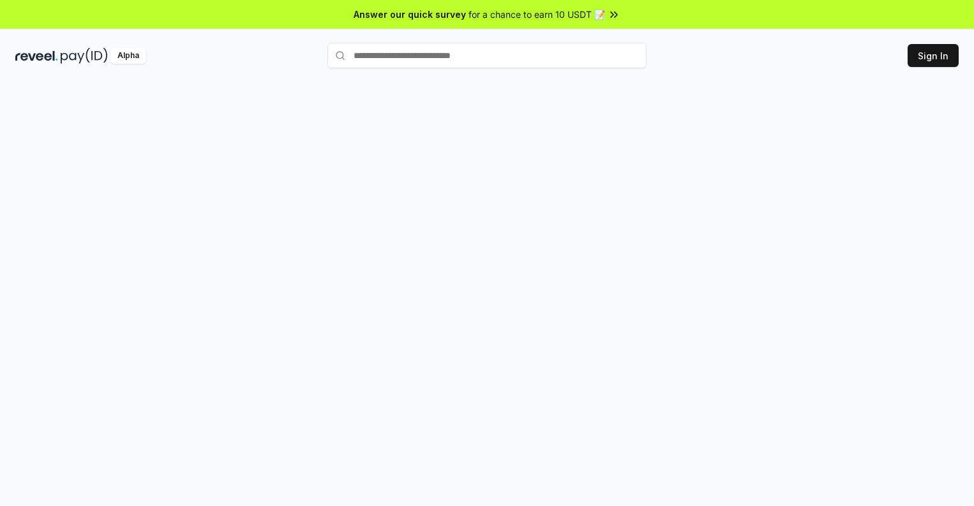 This screenshot has height=506, width=974. What do you see at coordinates (537, 14) in the screenshot?
I see `span: for a chance to earn 10 USDT 📝` at bounding box center [537, 14].